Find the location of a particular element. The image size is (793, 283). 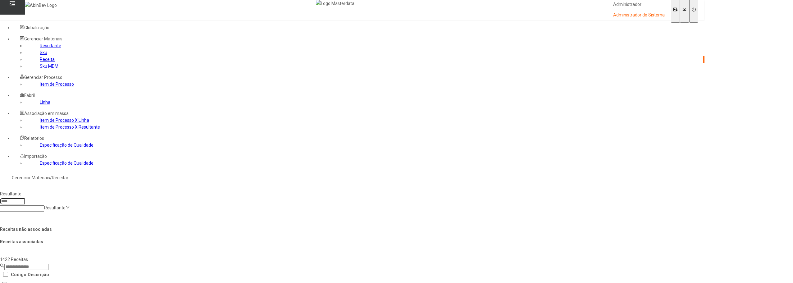

a: Sku is located at coordinates (44, 53).